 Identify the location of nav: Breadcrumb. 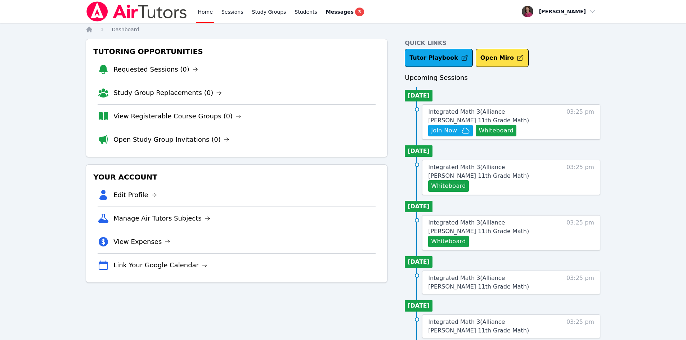
(343, 30).